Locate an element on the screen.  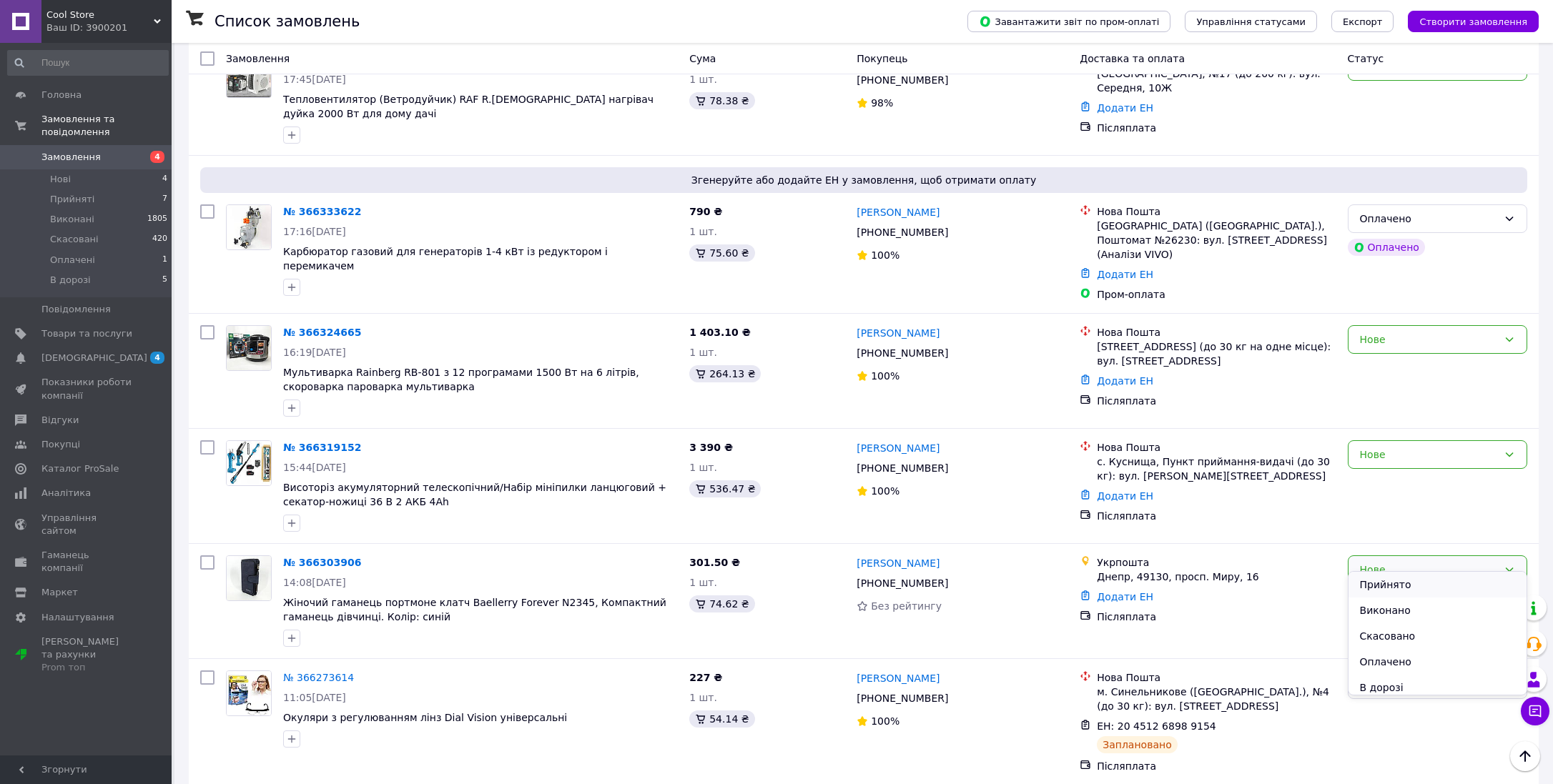
span: 7 is located at coordinates (164, 200).